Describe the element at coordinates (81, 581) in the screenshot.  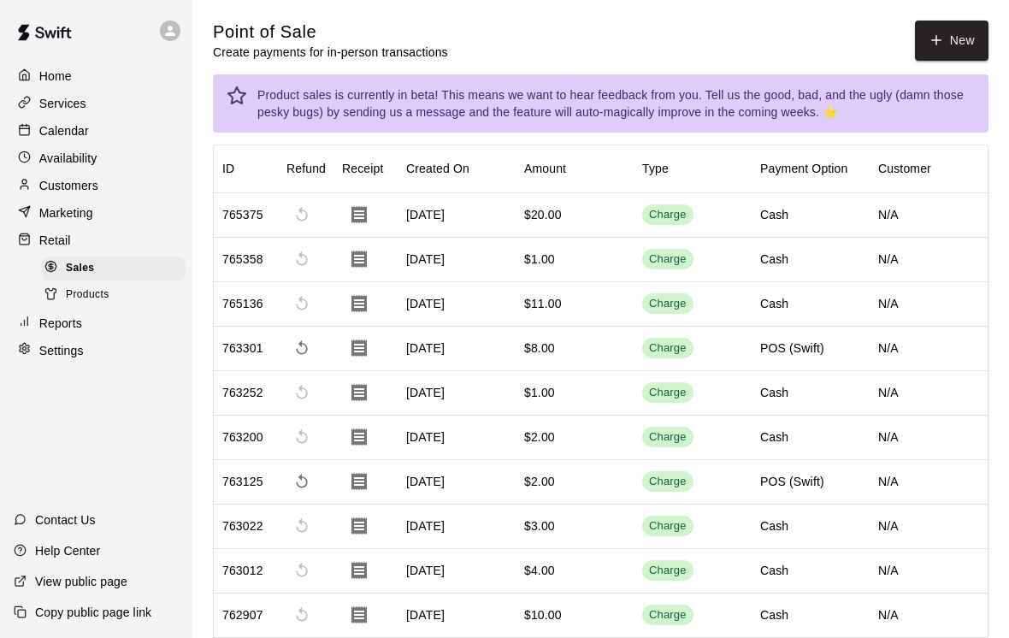
I see `p: View public page` at that location.